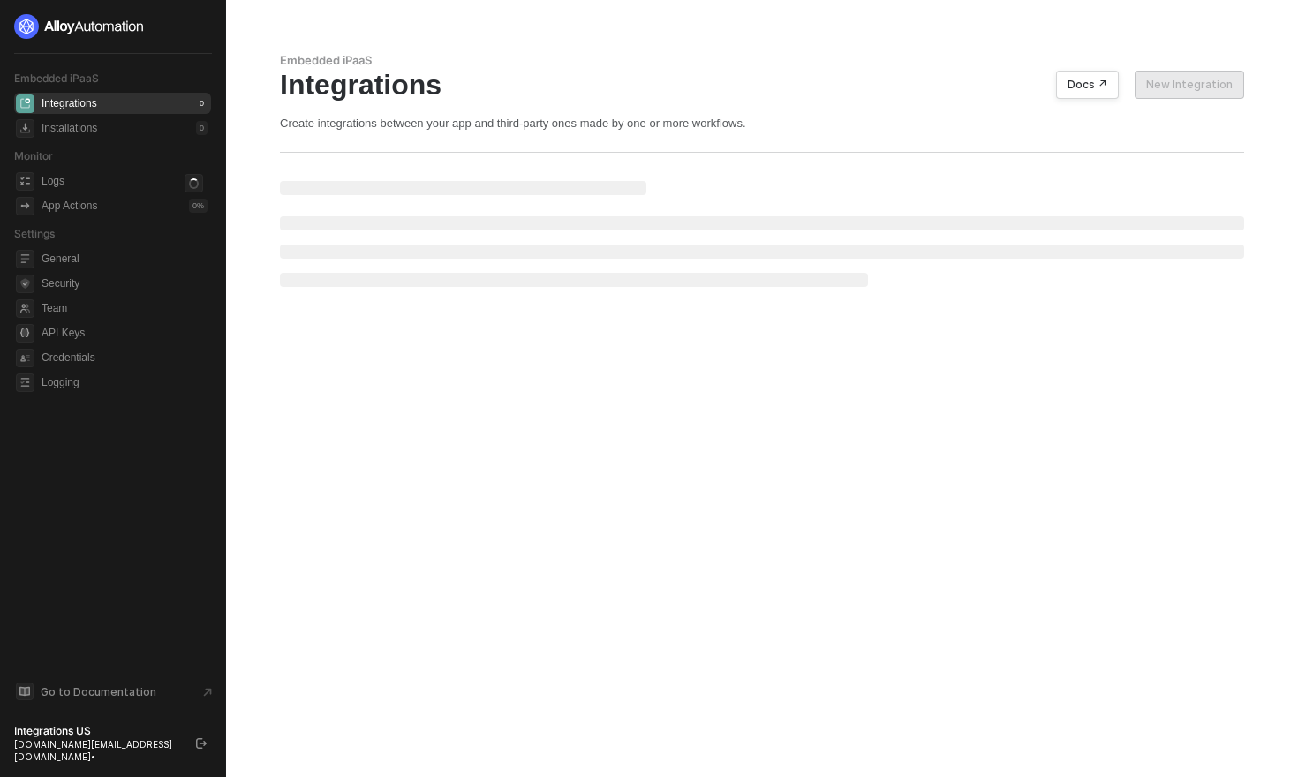 The width and height of the screenshot is (1298, 777). I want to click on span: logging, so click(25, 382).